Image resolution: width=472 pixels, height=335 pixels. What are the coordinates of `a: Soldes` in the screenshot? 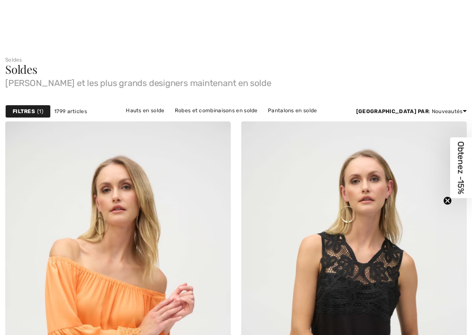 It's located at (14, 60).